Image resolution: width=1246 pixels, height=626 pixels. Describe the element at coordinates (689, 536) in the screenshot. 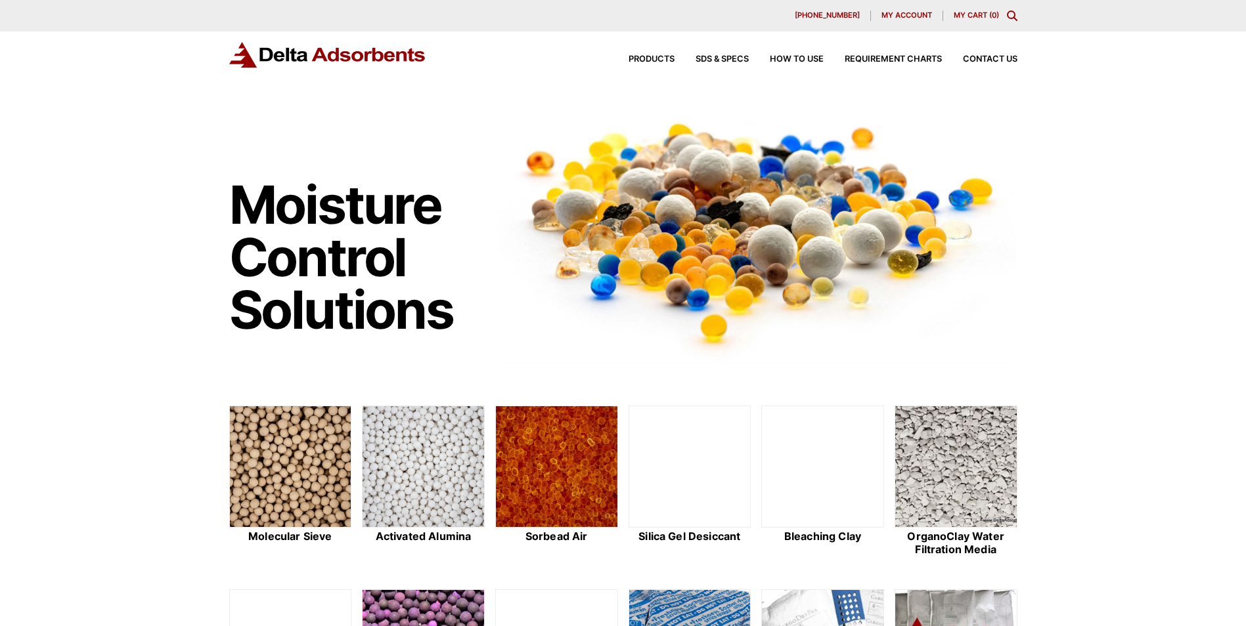

I see `h2: Silica Gel Desiccant` at that location.